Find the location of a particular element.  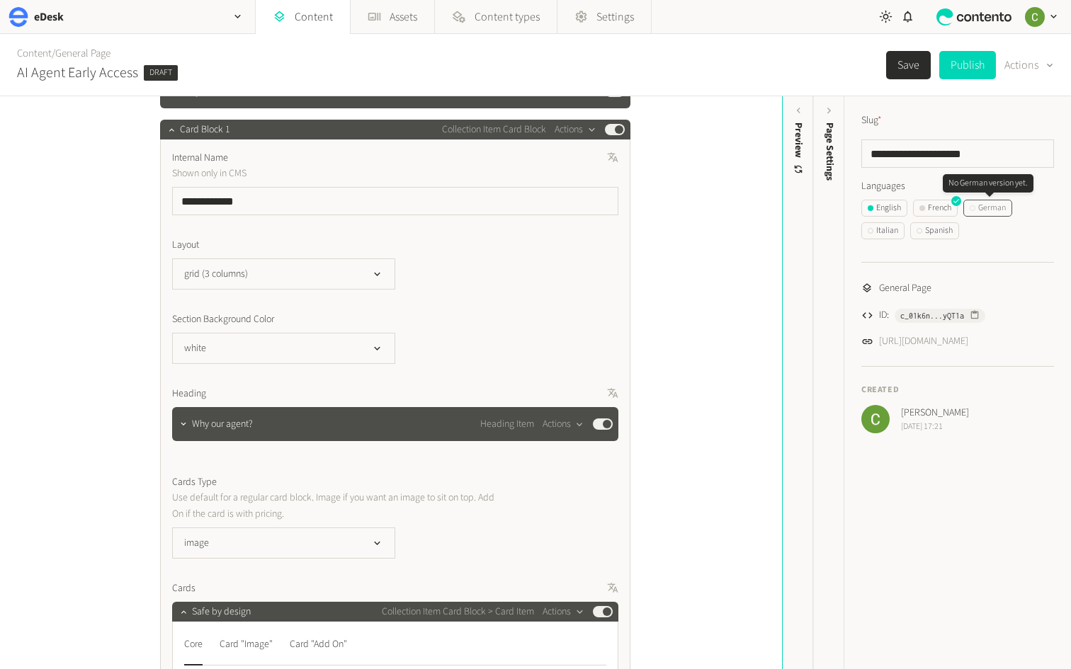

span: General Page is located at coordinates (905, 288).